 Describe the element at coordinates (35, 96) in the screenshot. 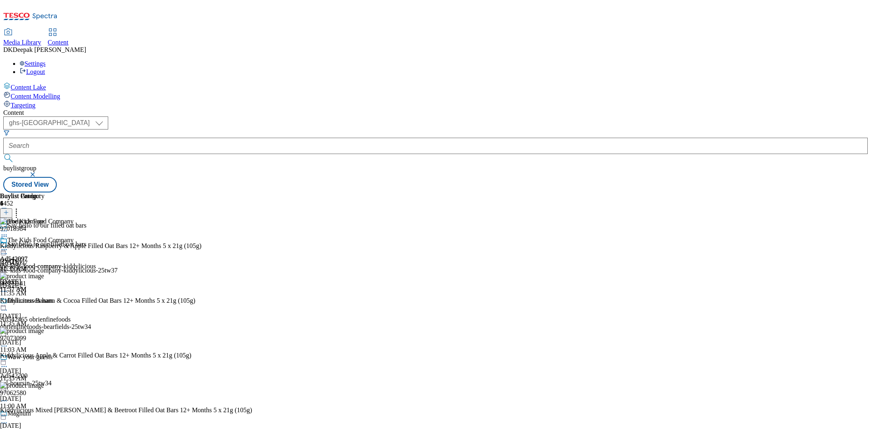

I see `span: Content Modelling` at that location.